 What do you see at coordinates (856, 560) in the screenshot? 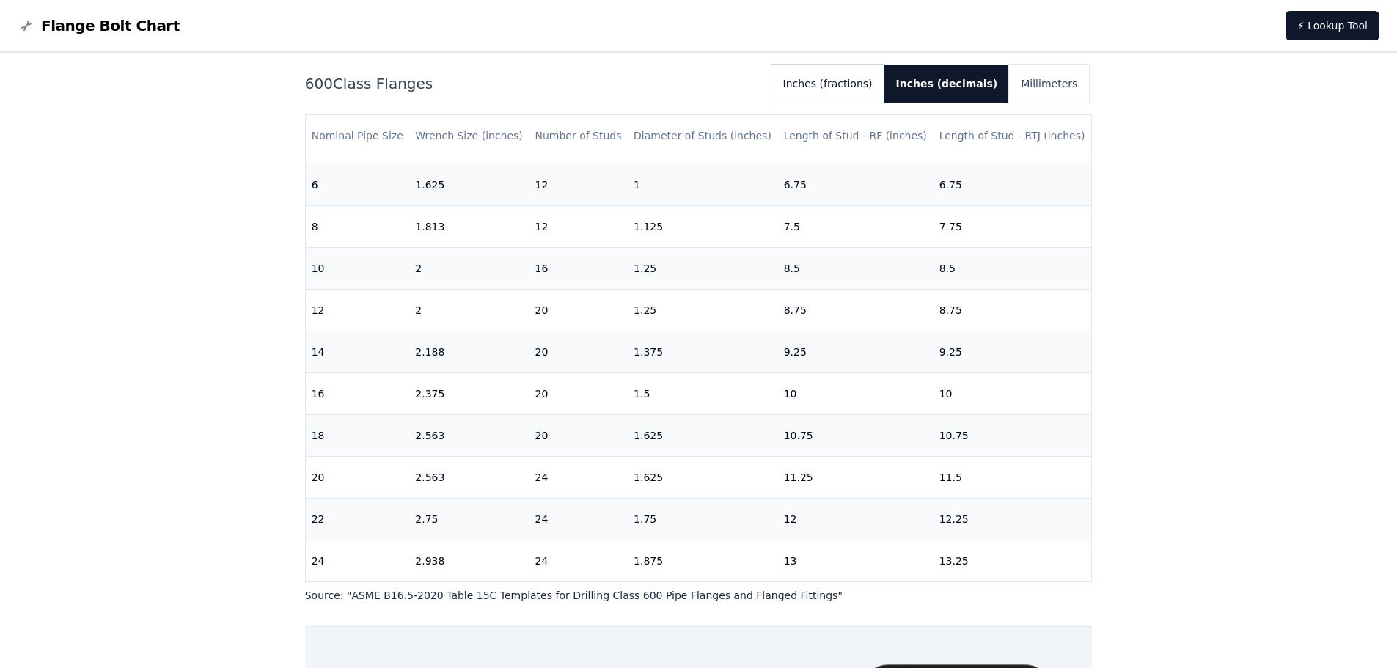
I see `td: 13` at bounding box center [856, 560].